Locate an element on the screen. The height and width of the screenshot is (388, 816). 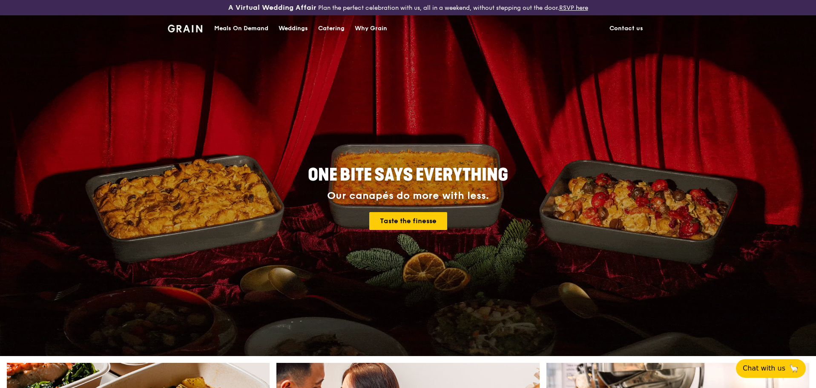
a: Weddings is located at coordinates (293, 29).